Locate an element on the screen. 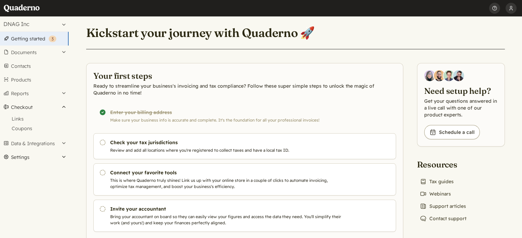 The image size is (522, 238). a: Tax guides is located at coordinates (436, 182).